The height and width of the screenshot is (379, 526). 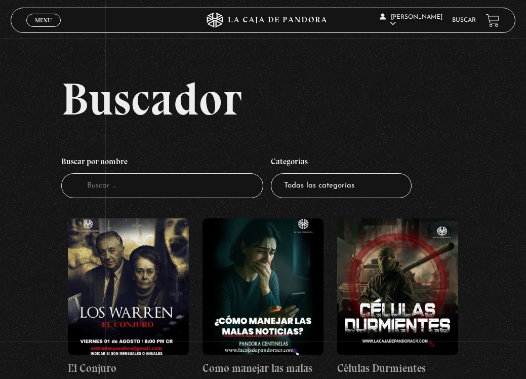 I want to click on a: Buscar, so click(x=464, y=20).